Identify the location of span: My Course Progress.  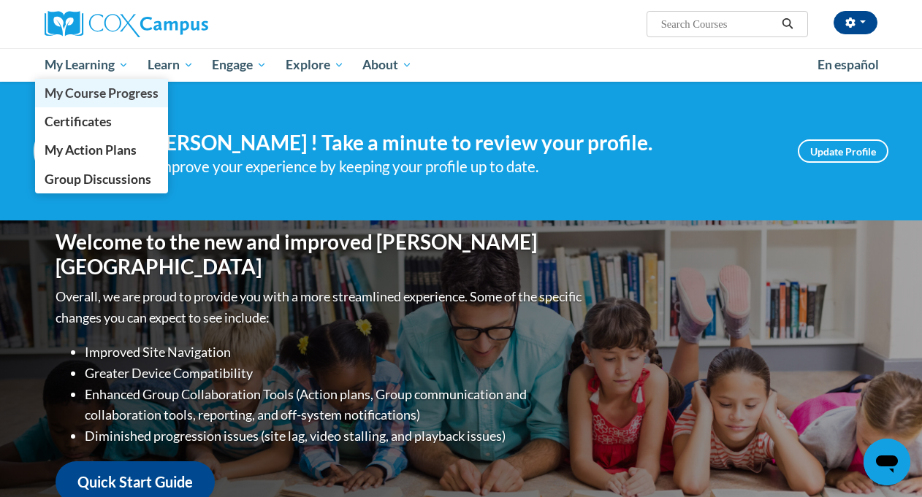
(102, 93).